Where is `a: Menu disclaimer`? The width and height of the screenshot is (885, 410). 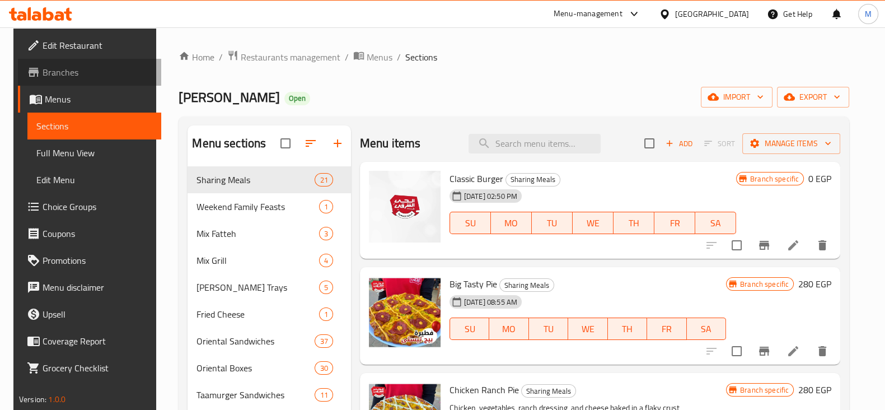
a: Menu disclaimer is located at coordinates (90, 287).